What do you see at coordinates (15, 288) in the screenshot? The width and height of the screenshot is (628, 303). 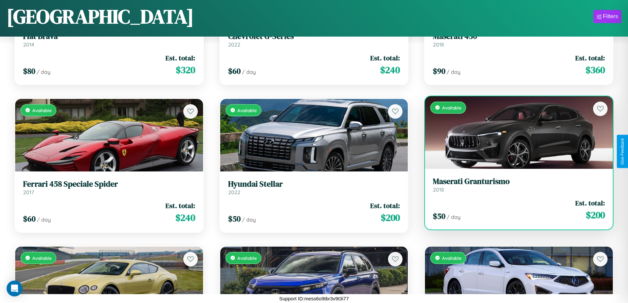 I see `div: Open Intercom Messenger` at bounding box center [15, 288].